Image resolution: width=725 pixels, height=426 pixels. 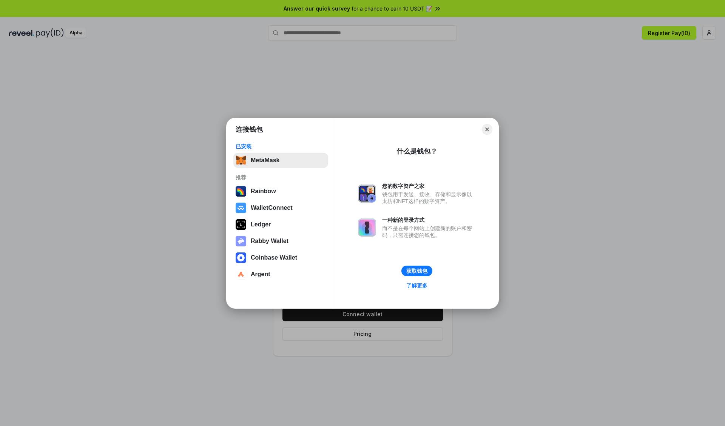 I want to click on div: 已安装, so click(x=280, y=146).